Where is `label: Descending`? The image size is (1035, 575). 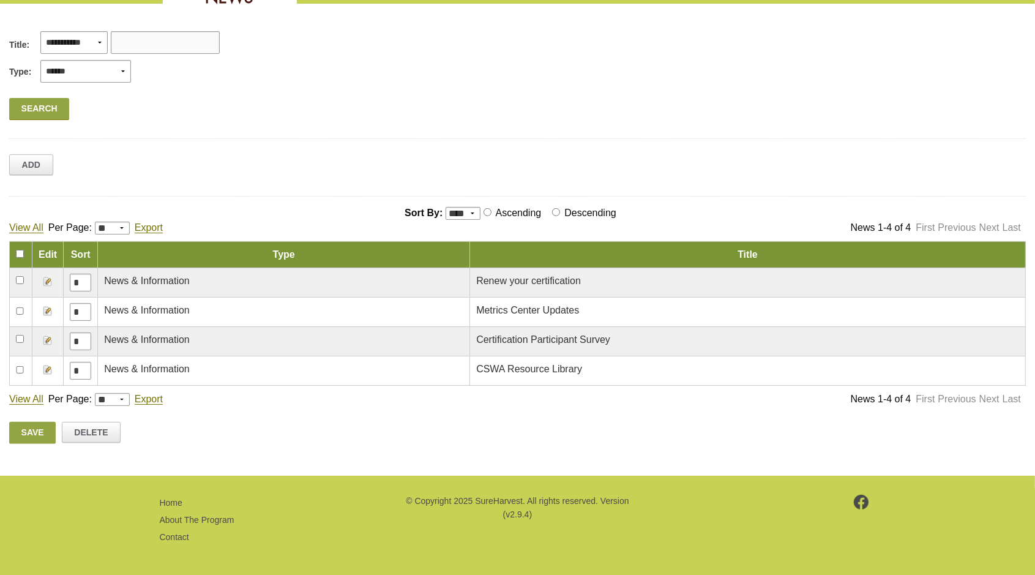 label: Descending is located at coordinates (591, 212).